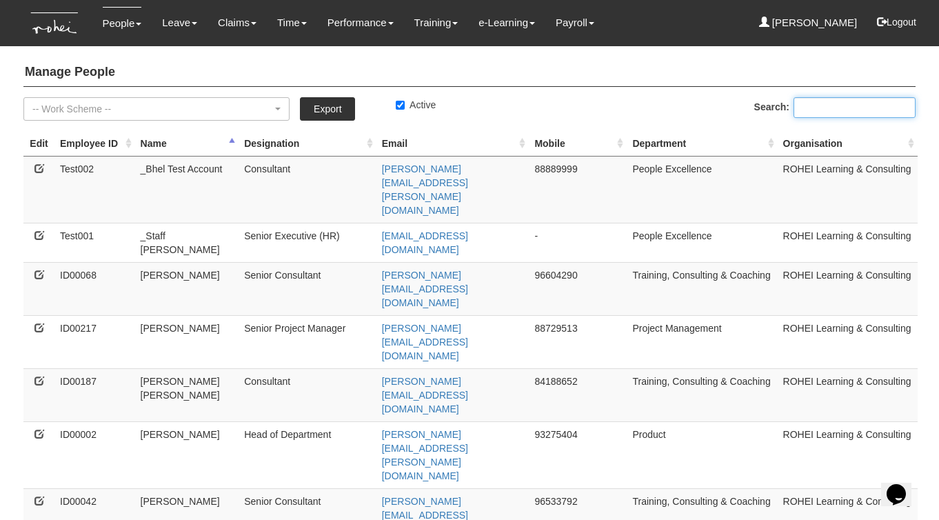 The width and height of the screenshot is (939, 520). I want to click on td: ID00068, so click(94, 288).